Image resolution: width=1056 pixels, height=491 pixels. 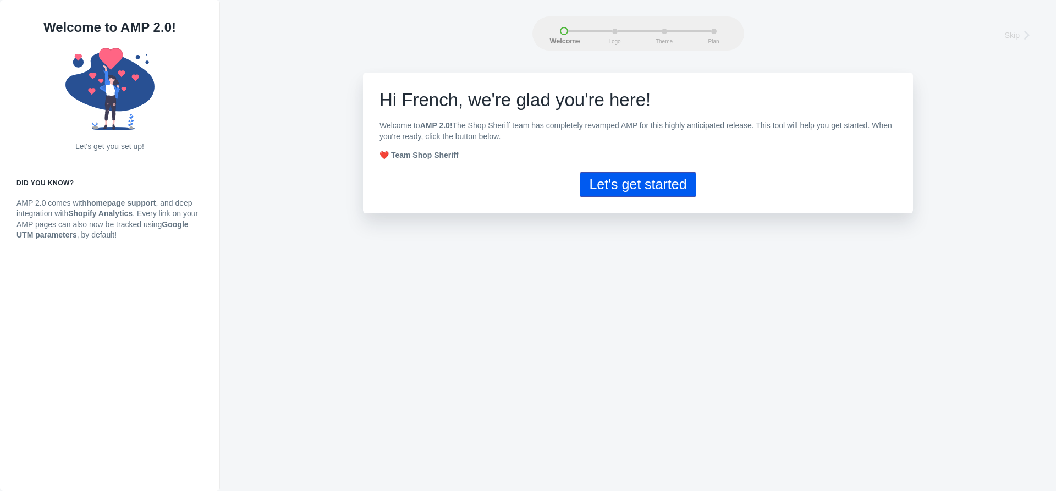 What do you see at coordinates (121, 203) in the screenshot?
I see `strong: homepage support` at bounding box center [121, 203].